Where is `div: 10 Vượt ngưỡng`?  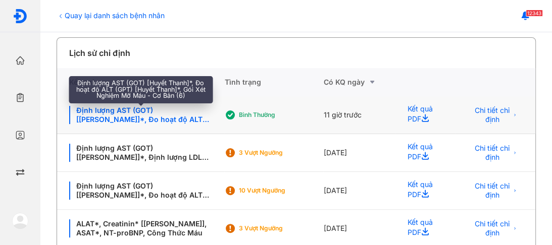
div: 10 Vượt ngưỡng is located at coordinates (279, 191).